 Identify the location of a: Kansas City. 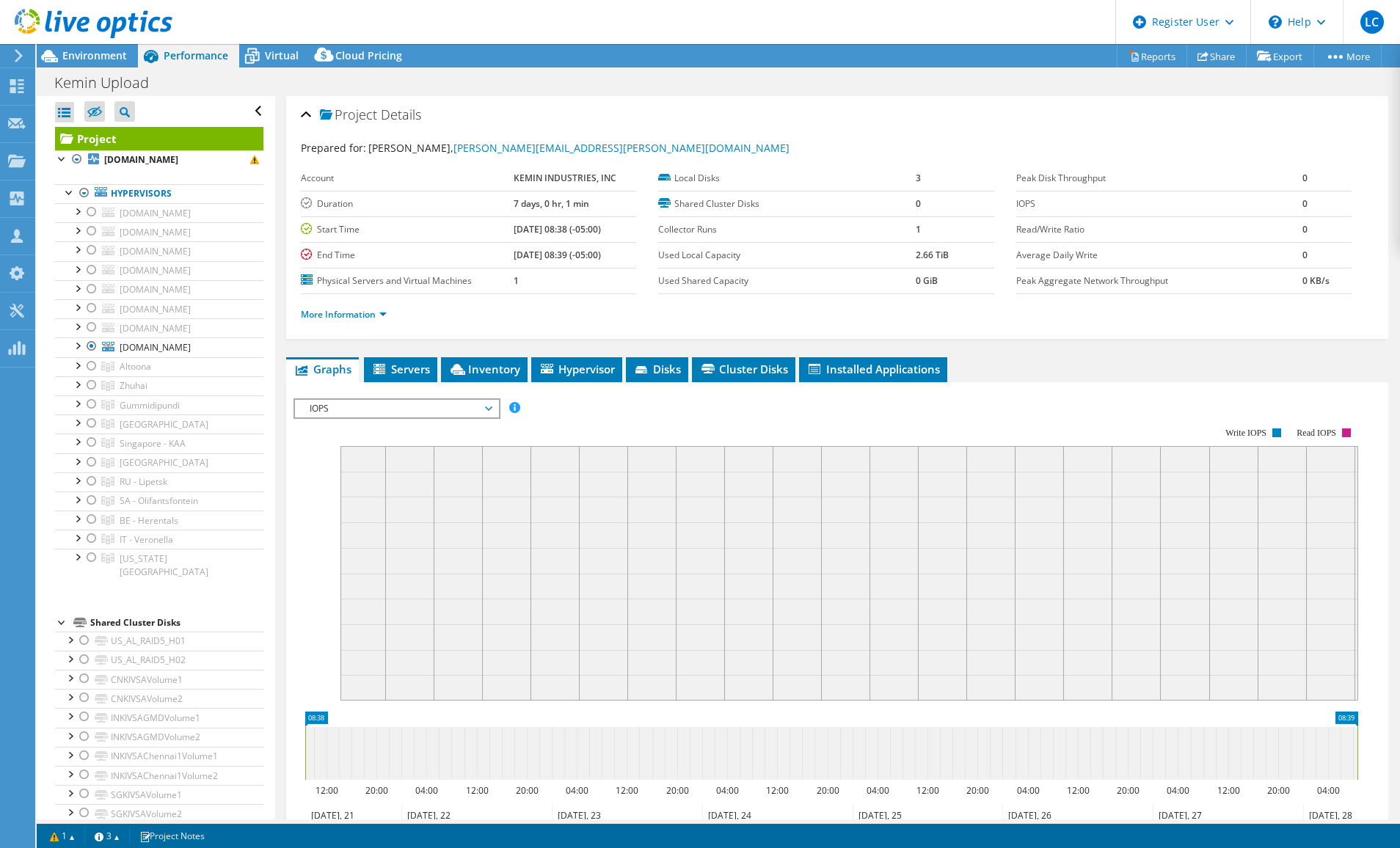
(159, 565).